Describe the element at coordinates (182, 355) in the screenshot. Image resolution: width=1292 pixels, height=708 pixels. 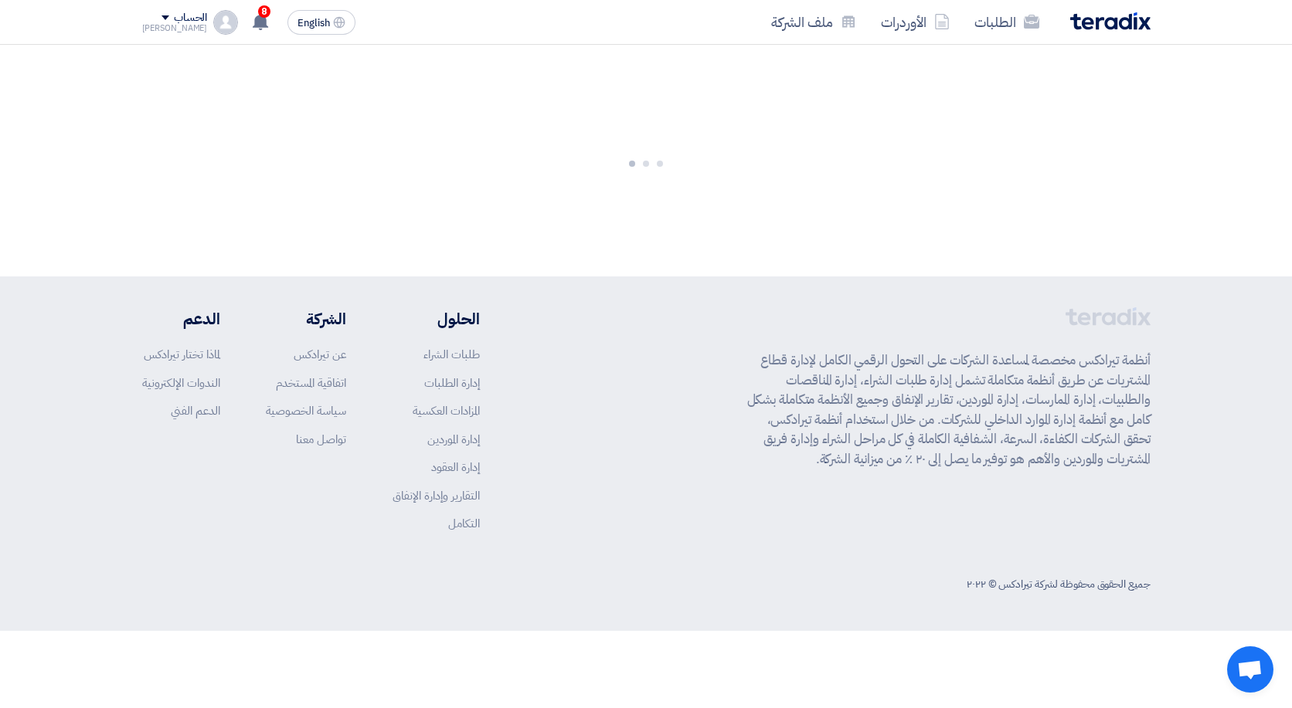
I see `a: لماذا تختار تيرادكس` at that location.